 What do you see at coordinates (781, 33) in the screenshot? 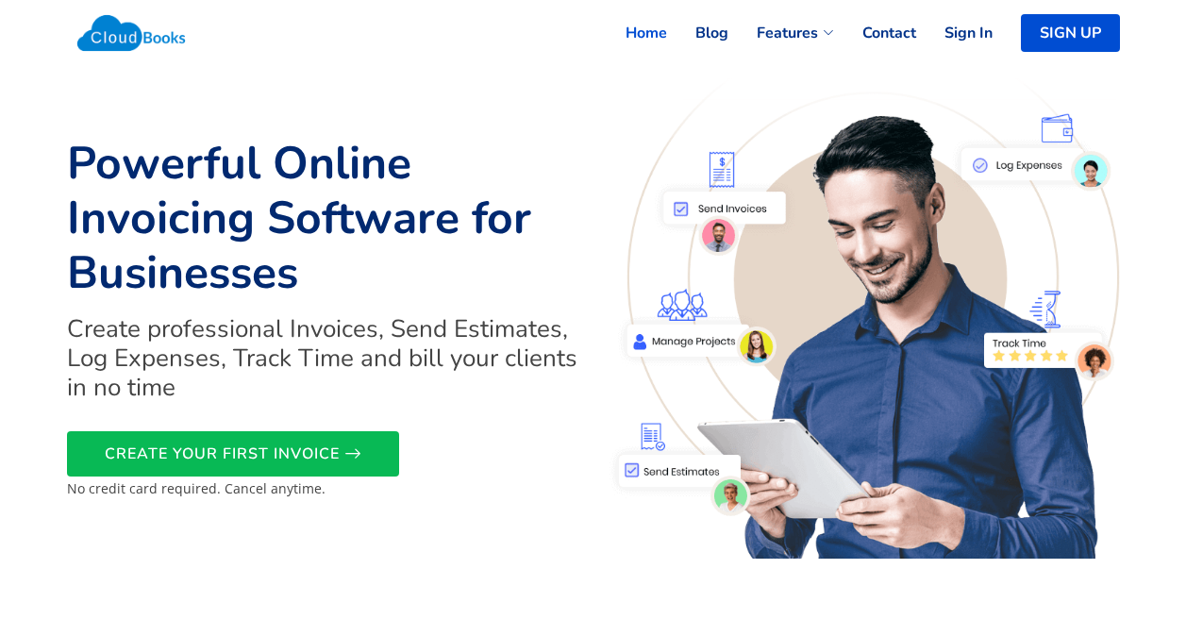
I see `a: Features` at bounding box center [781, 33].